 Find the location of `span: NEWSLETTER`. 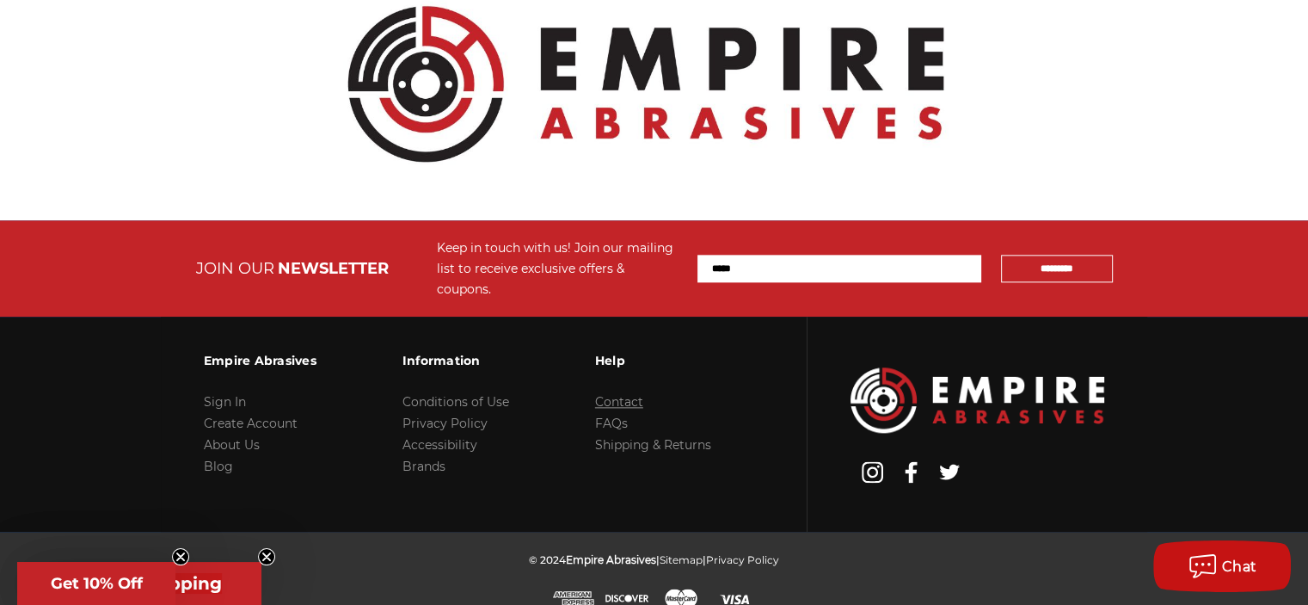

span: NEWSLETTER is located at coordinates (333, 268).